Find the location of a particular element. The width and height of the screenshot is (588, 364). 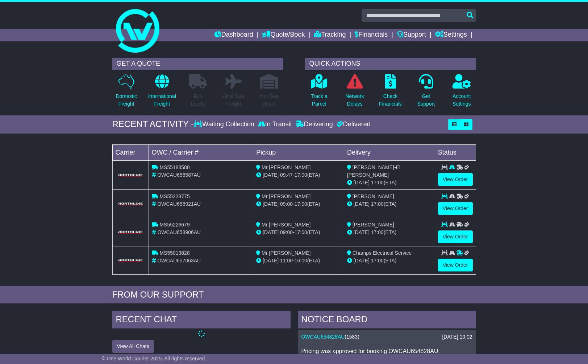

a: InternationalFreight is located at coordinates (162, 92).